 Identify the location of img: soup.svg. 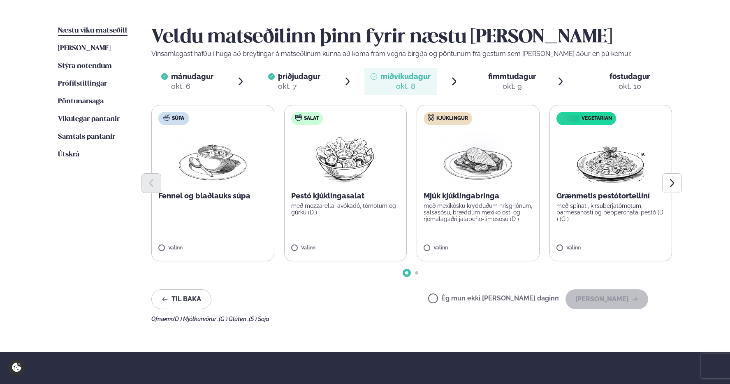
(167, 118).